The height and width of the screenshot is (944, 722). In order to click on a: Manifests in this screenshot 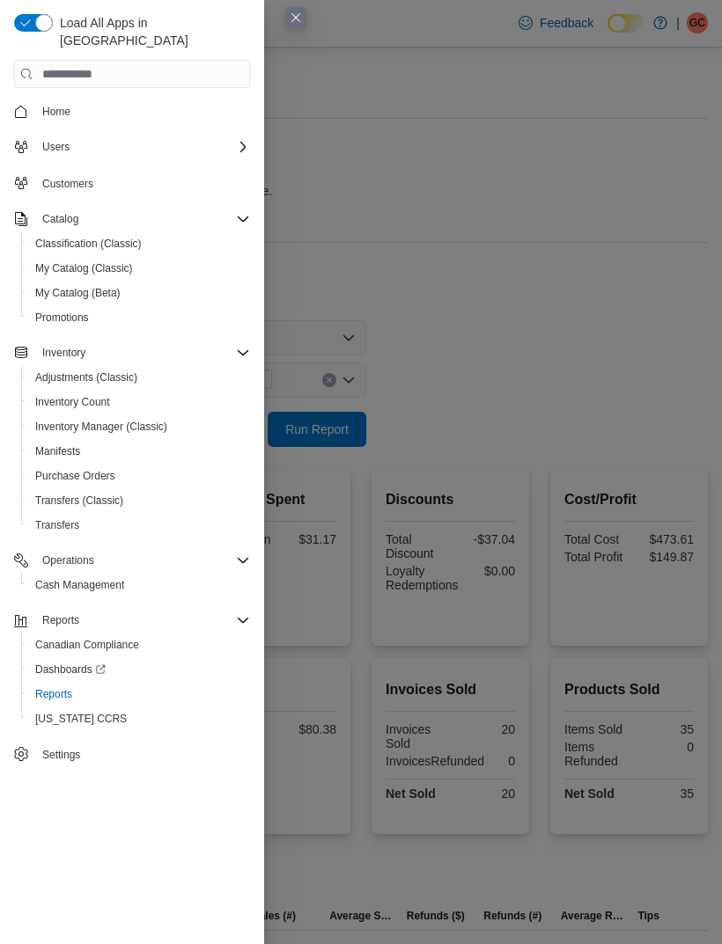, I will do `click(57, 451)`.